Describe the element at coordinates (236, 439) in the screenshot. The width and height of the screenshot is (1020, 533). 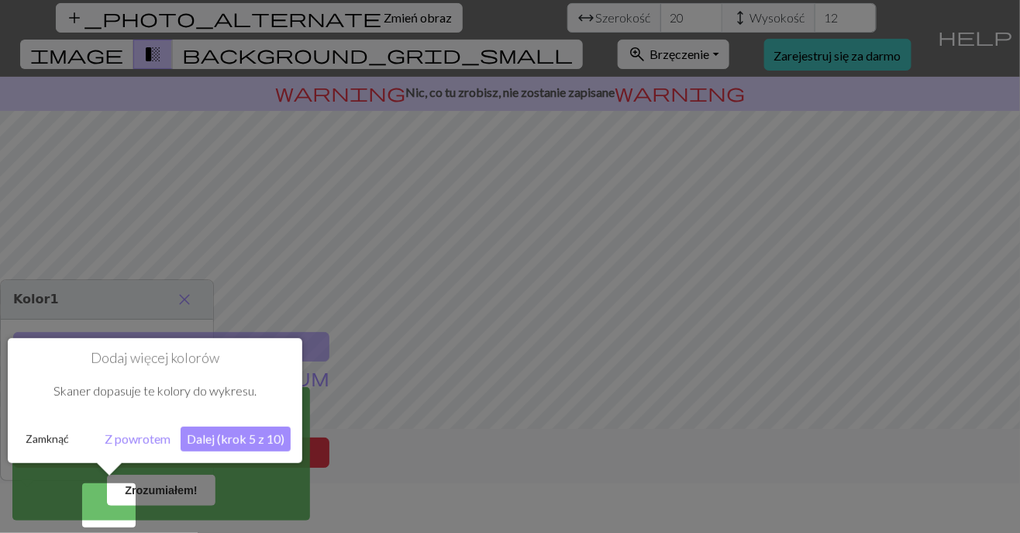
I see `button: Dalej (krok 5 z 10)` at that location.